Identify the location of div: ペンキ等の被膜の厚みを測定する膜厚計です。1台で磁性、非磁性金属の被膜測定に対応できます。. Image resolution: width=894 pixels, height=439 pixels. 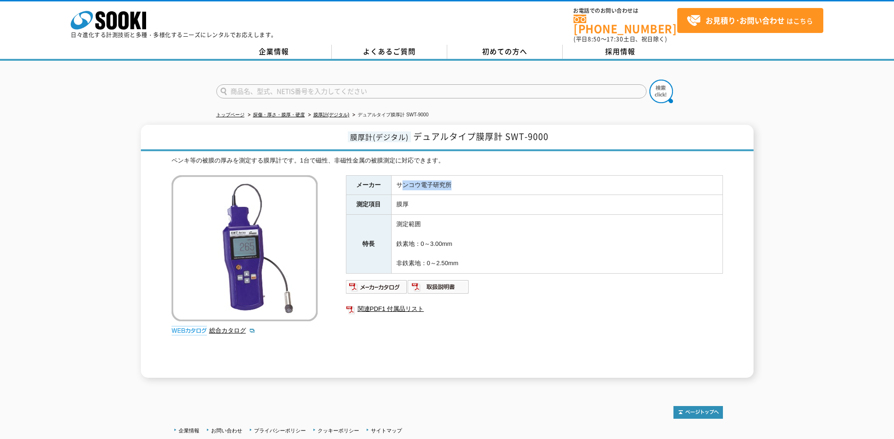
(447, 161).